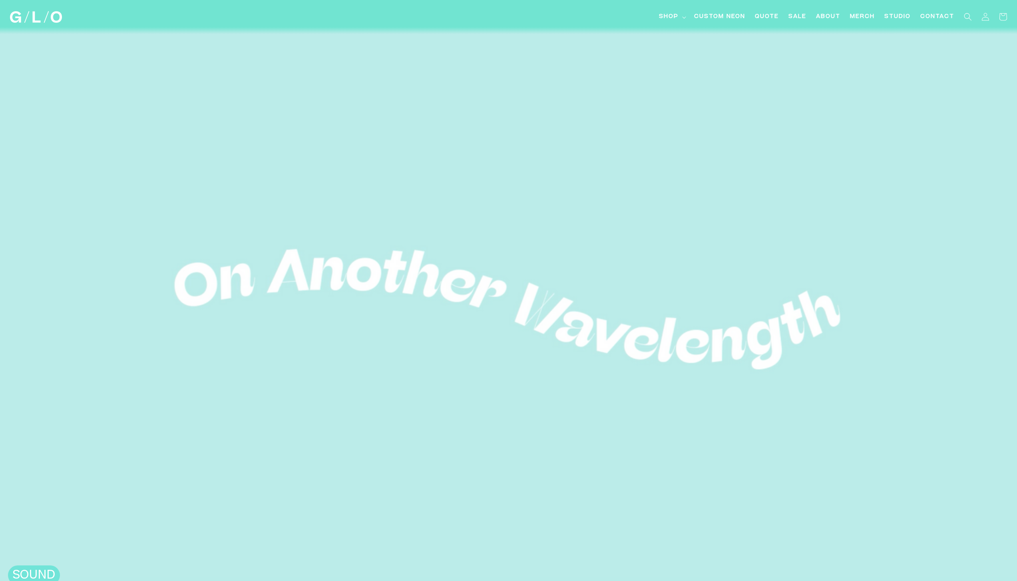  Describe the element at coordinates (897, 17) in the screenshot. I see `span: Studio` at that location.